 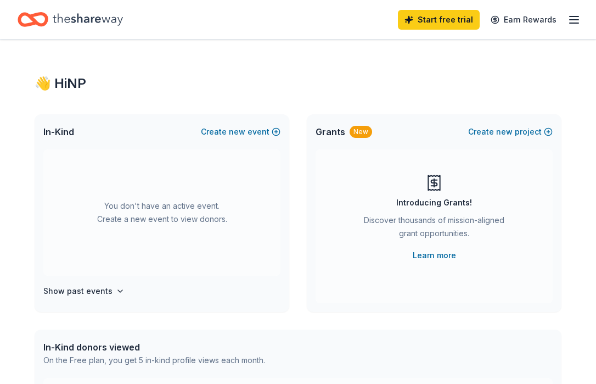 What do you see at coordinates (154, 360) in the screenshot?
I see `div: On the Free plan, you get 5 in-kind profile views each month.` at bounding box center [154, 360].